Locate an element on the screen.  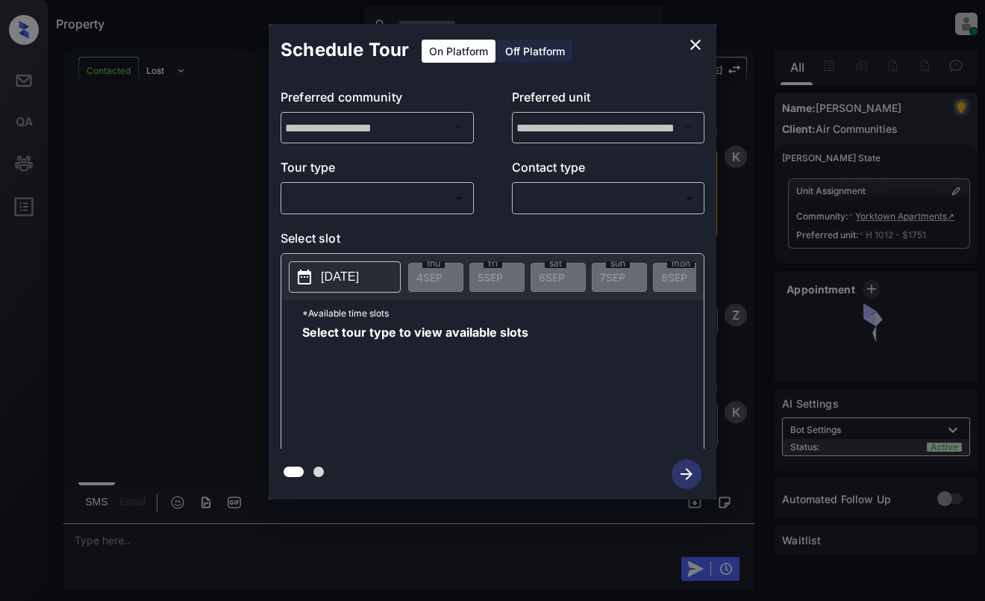
div: Off Platform is located at coordinates (535, 51).